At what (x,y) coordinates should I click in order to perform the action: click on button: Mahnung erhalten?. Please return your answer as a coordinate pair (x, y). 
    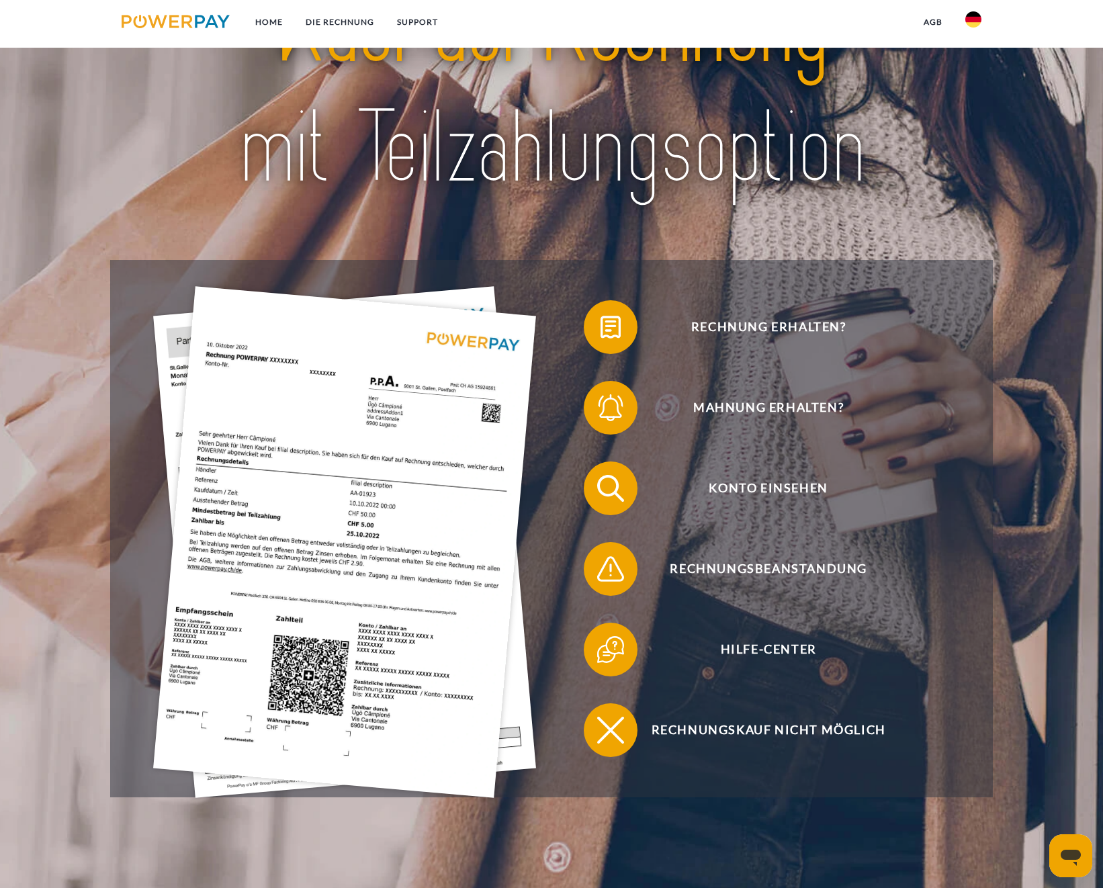
    Looking at the image, I should click on (758, 408).